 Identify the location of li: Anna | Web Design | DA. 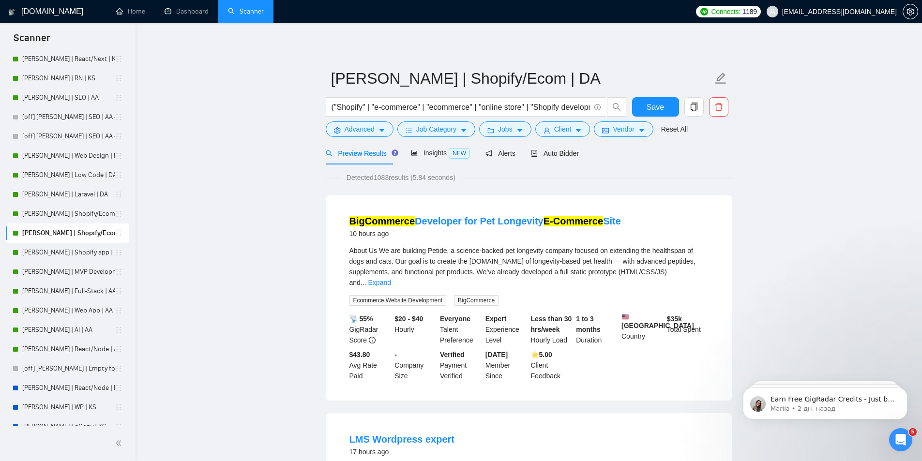
(67, 156).